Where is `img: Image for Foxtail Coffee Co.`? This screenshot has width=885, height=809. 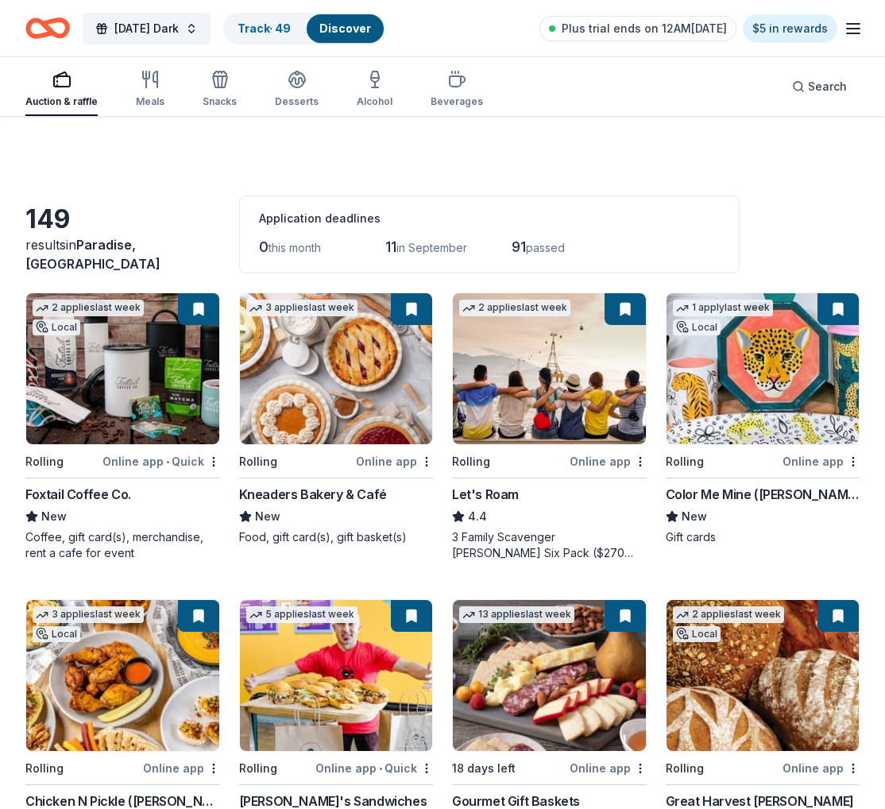
img: Image for Foxtail Coffee Co. is located at coordinates (122, 369).